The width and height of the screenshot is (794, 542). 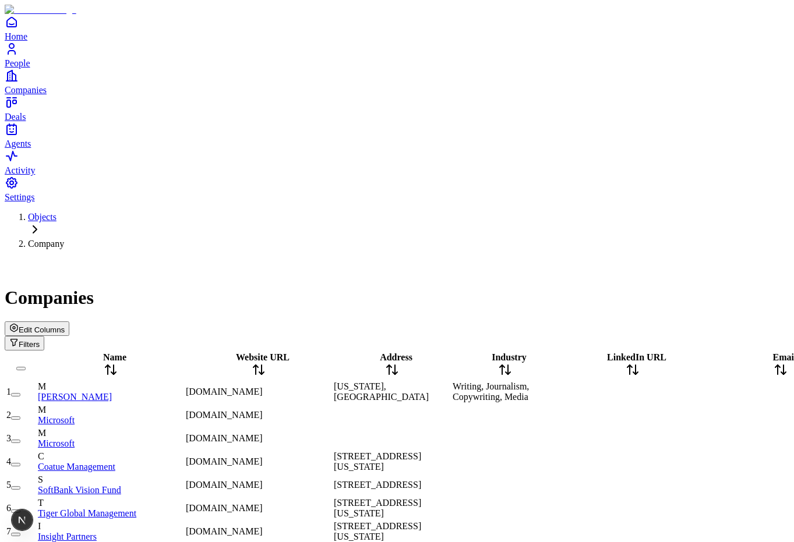 I want to click on div: Open natural language filter, so click(x=397, y=343).